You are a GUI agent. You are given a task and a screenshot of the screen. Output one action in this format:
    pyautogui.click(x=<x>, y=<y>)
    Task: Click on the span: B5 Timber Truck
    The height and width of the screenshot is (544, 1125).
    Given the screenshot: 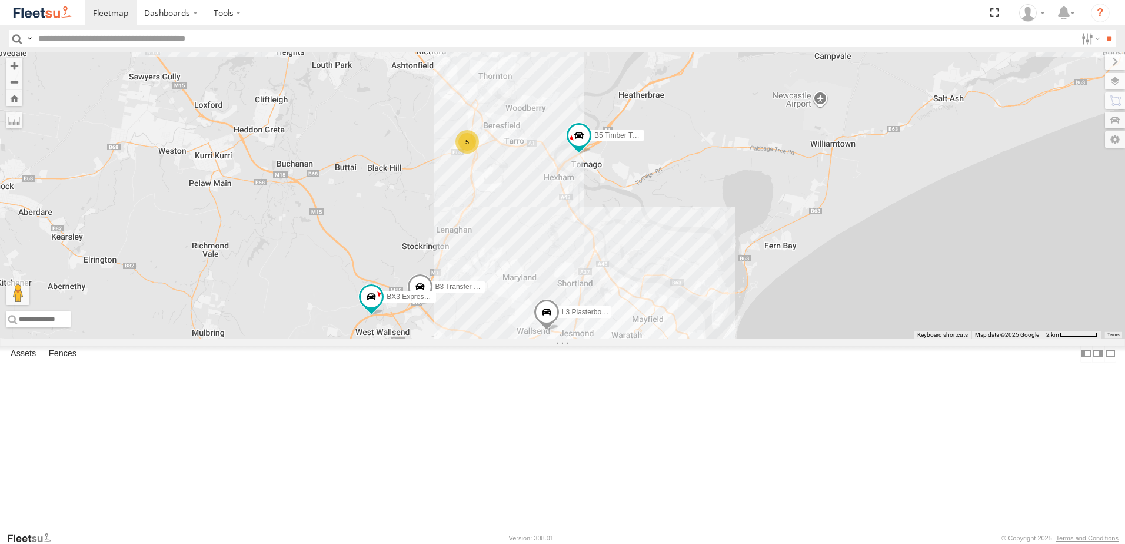 What is the action you would take?
    pyautogui.click(x=620, y=135)
    